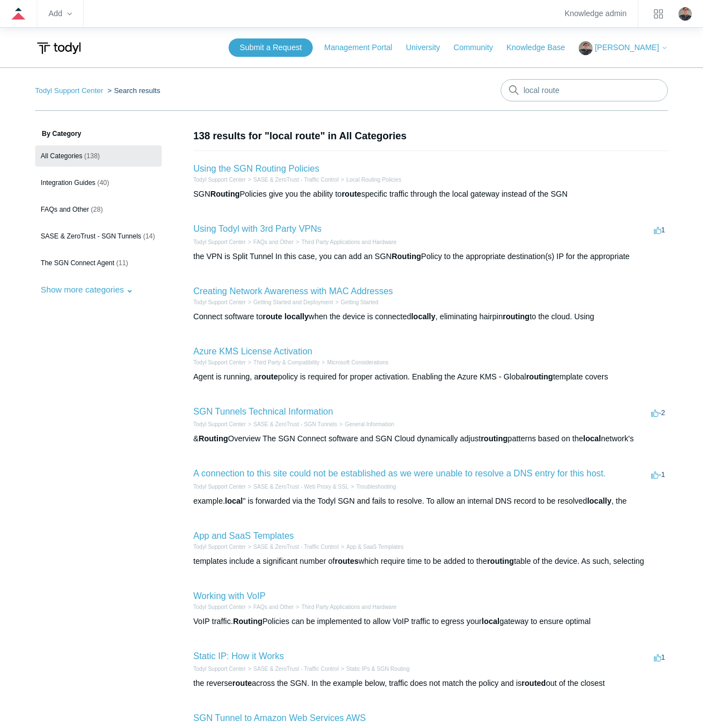 Image resolution: width=703 pixels, height=726 pixels. What do you see at coordinates (346, 561) in the screenshot?
I see `em: routes` at bounding box center [346, 561].